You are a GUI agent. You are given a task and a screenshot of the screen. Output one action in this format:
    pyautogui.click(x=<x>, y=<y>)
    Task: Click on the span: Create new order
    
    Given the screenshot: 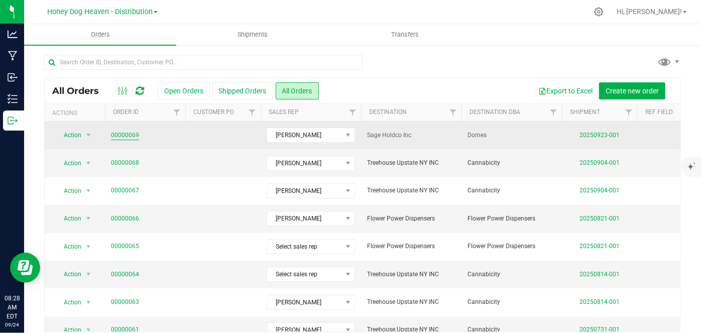 What is the action you would take?
    pyautogui.click(x=632, y=91)
    